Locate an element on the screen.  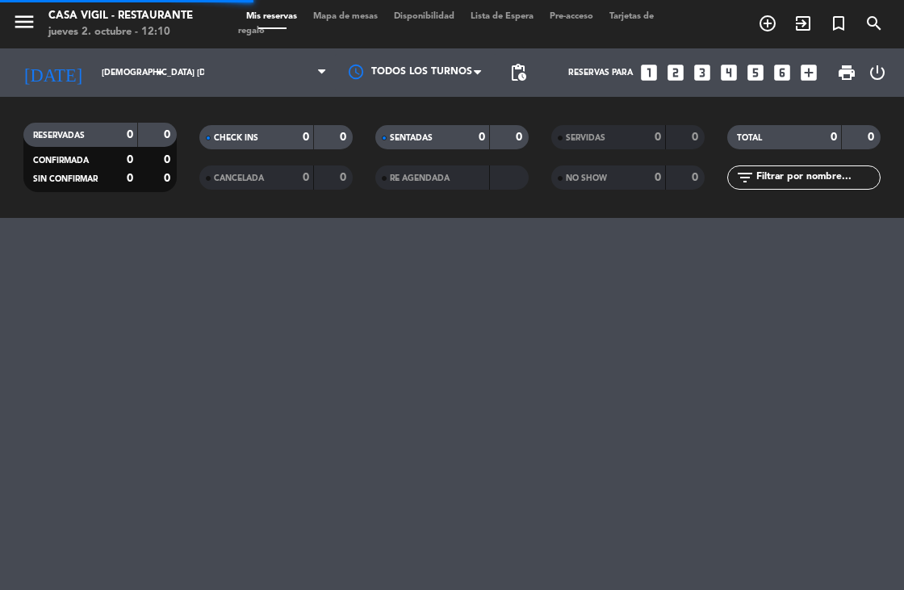
i: looks_two is located at coordinates (675, 73).